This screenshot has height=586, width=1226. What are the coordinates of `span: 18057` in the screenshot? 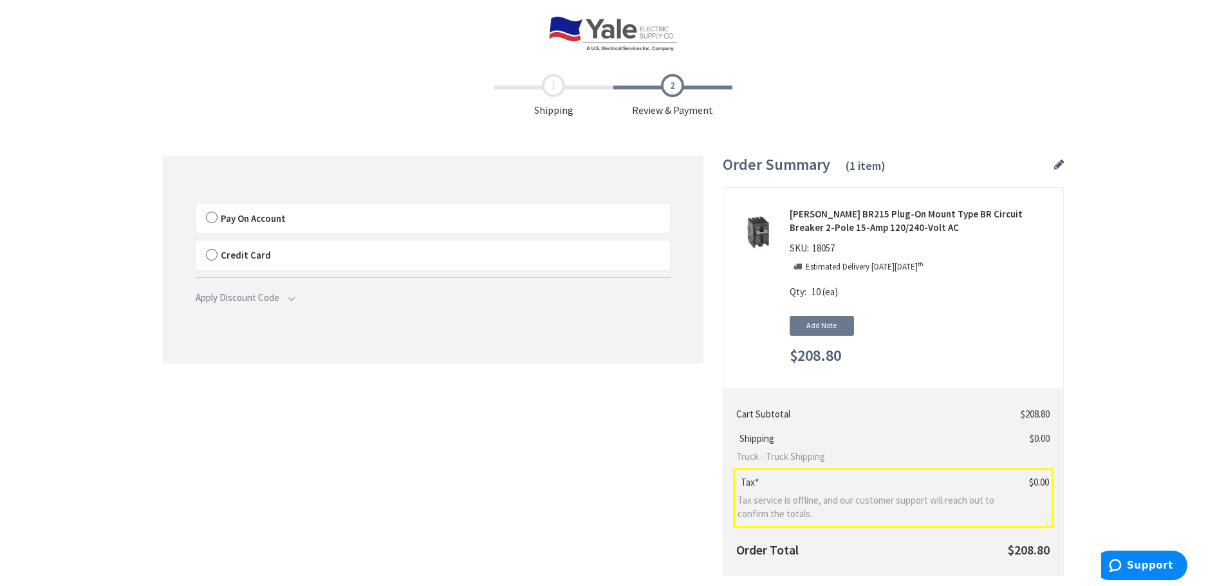 It's located at (823, 248).